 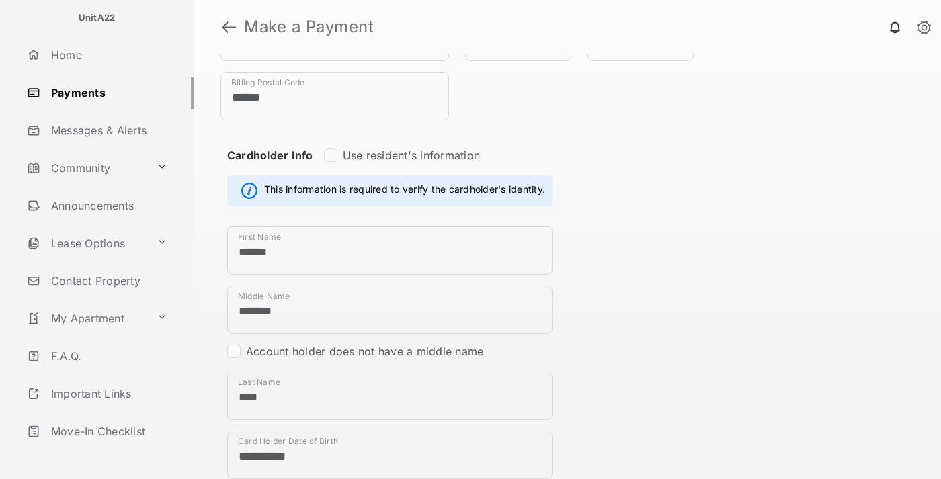 I want to click on a: Important Links, so click(x=97, y=394).